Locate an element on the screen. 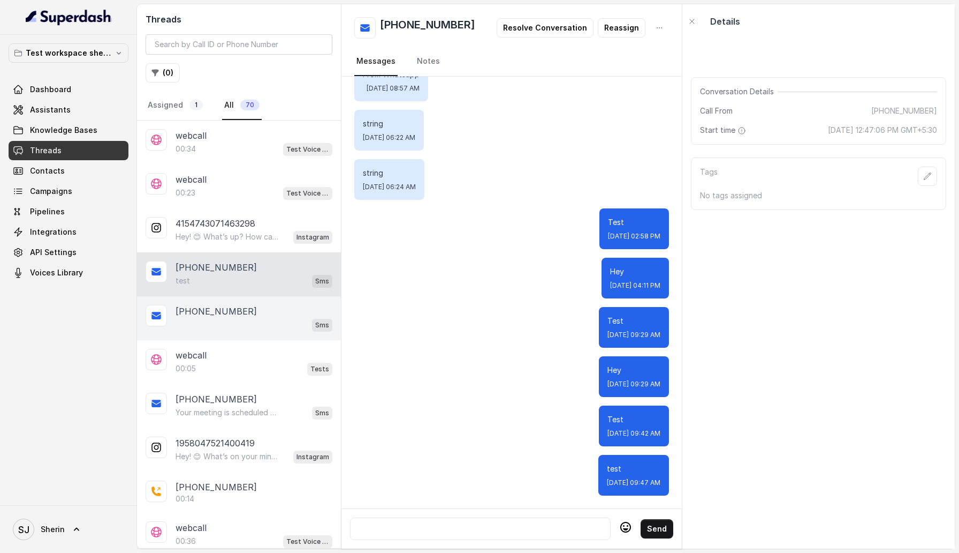 The image size is (959, 553). span: Assistants is located at coordinates (50, 110).